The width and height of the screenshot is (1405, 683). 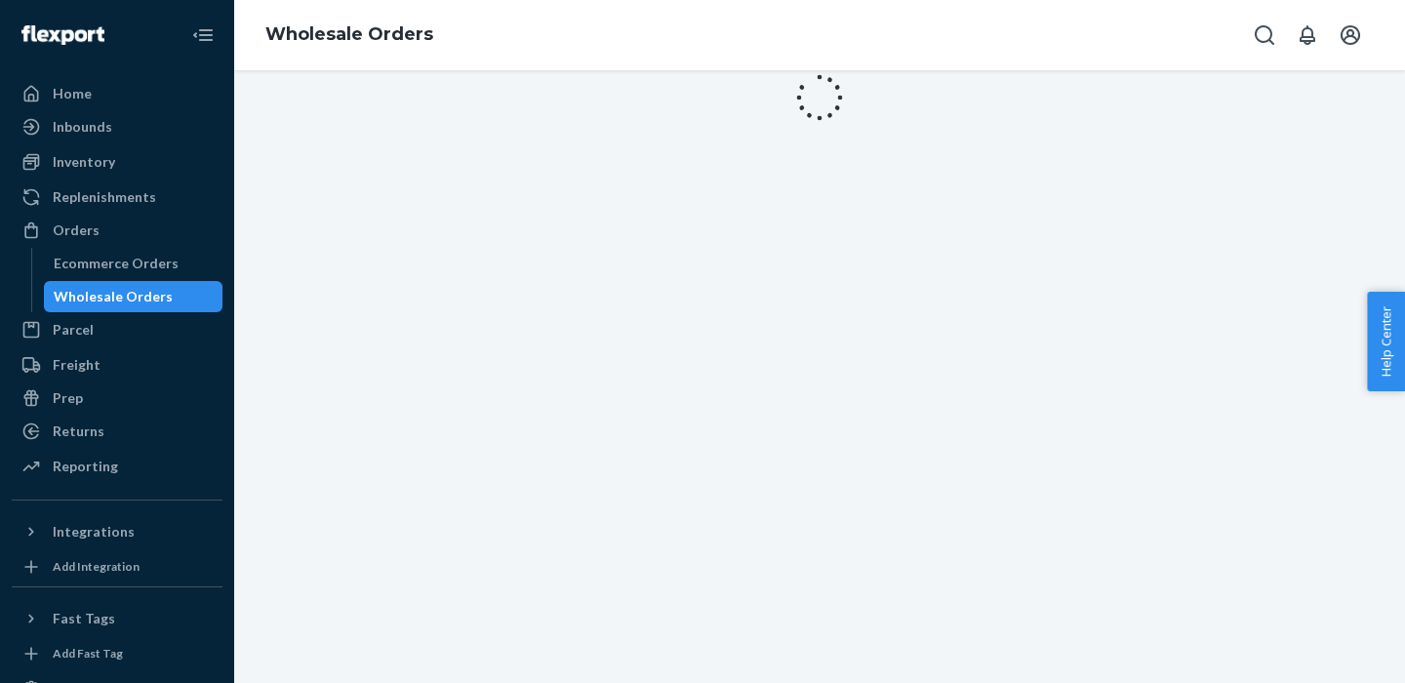 What do you see at coordinates (117, 94) in the screenshot?
I see `a: Home` at bounding box center [117, 94].